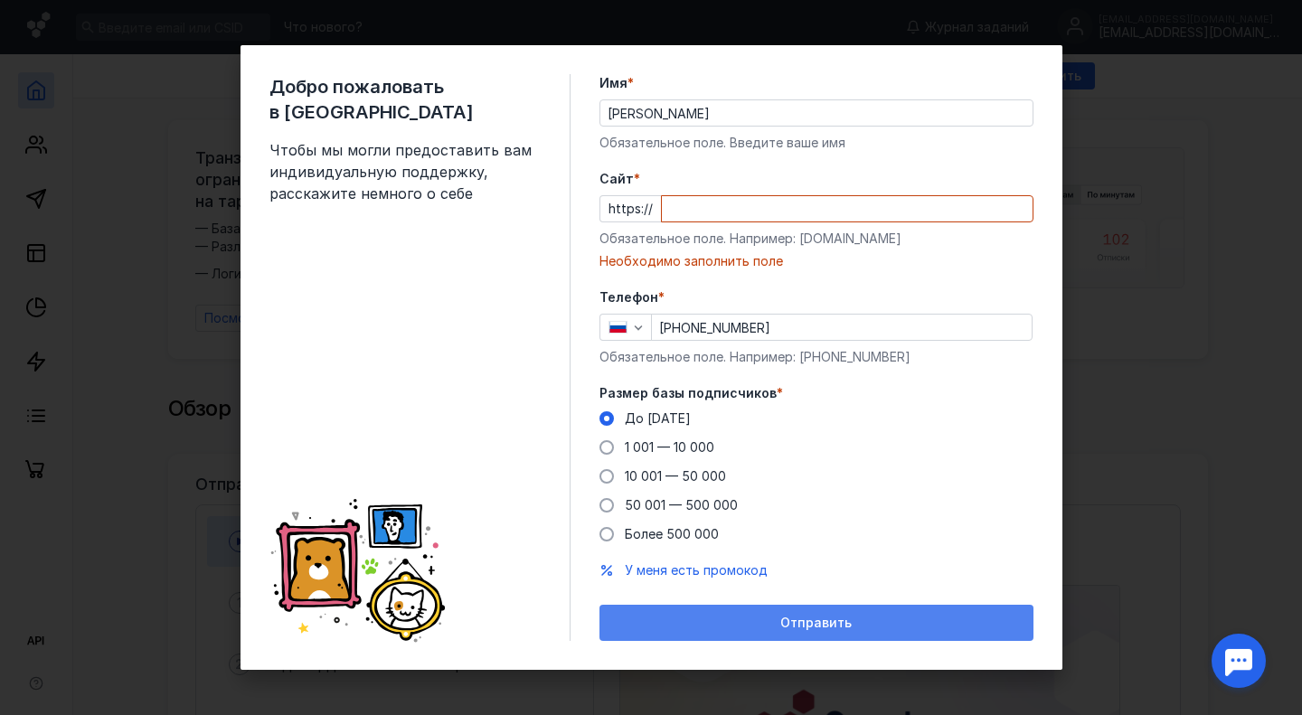 This screenshot has width=1302, height=715. I want to click on button: Отправить, so click(817, 623).